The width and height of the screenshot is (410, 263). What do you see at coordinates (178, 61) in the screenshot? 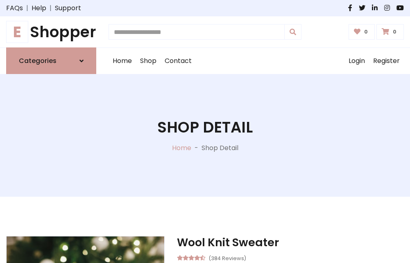
I see `a: Contact` at bounding box center [178, 61].